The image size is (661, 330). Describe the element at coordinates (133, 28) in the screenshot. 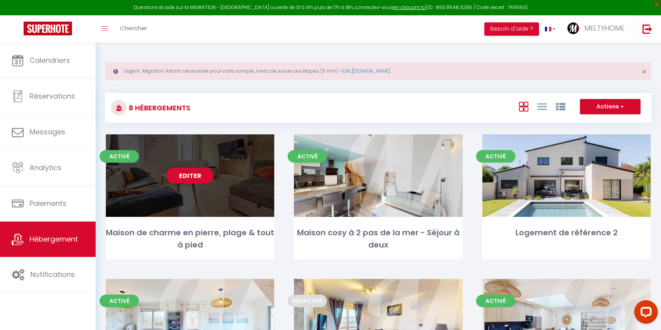

I see `span: Chercher` at that location.